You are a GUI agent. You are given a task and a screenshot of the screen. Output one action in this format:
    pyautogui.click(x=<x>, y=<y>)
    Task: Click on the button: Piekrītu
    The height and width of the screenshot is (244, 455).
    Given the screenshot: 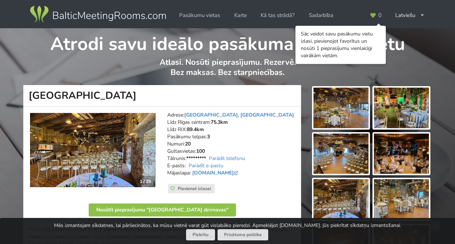 What is the action you would take?
    pyautogui.click(x=200, y=234)
    